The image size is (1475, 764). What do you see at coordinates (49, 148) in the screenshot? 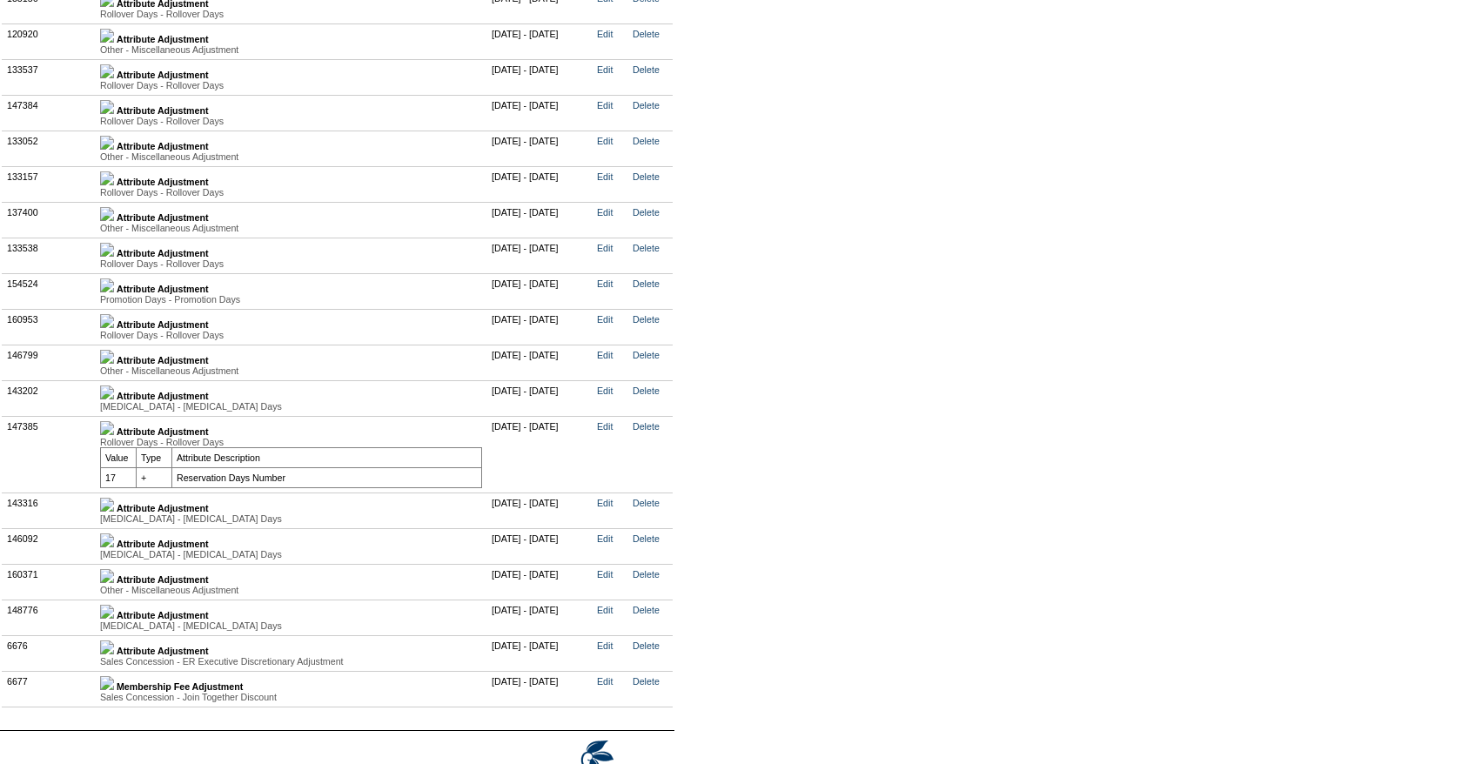
I see `td: 133052` at bounding box center [49, 148].